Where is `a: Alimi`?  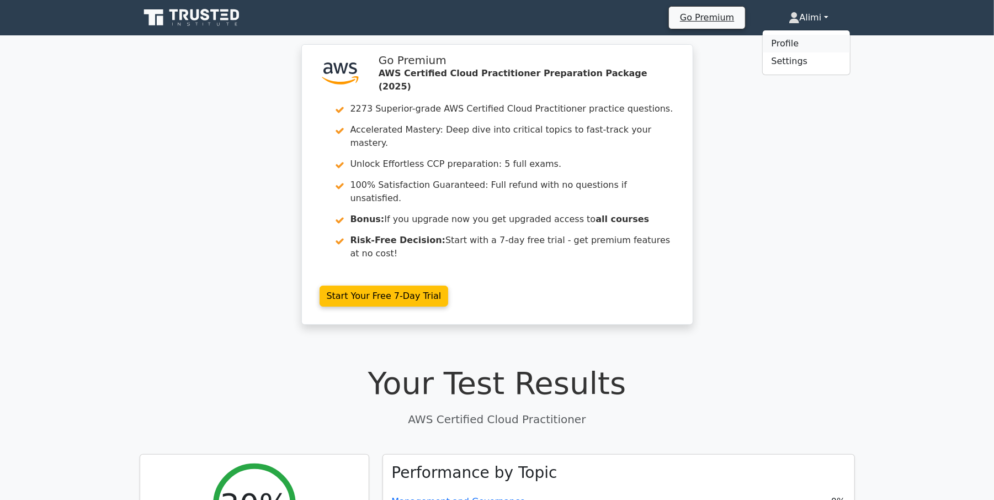 a: Alimi is located at coordinates (809, 18).